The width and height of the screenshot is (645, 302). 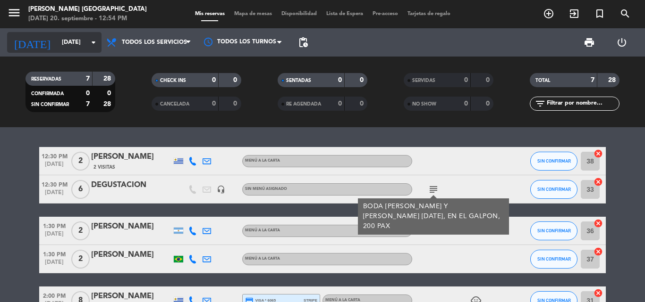 What do you see at coordinates (14, 13) in the screenshot?
I see `i: menu` at bounding box center [14, 13].